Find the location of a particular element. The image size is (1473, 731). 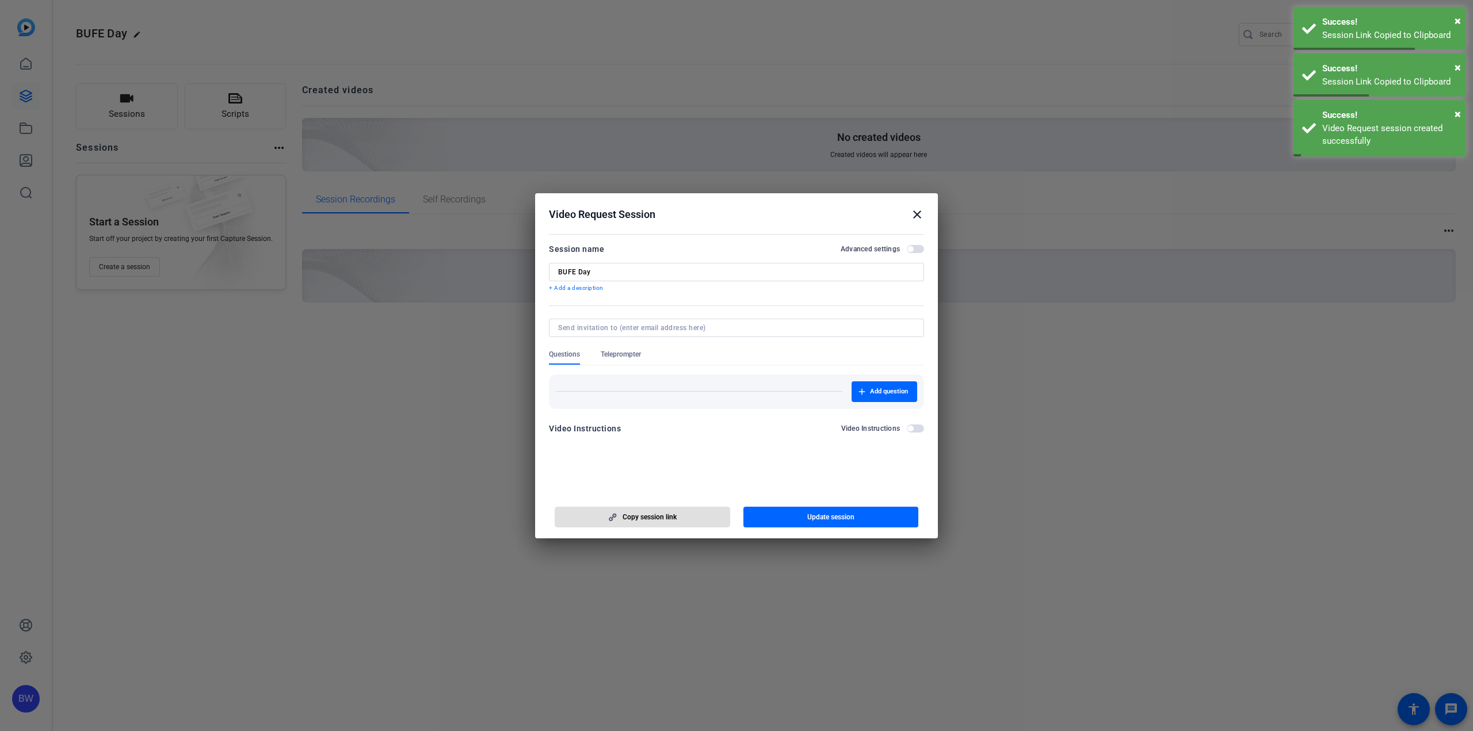

div: Video Request Session is located at coordinates (736, 215).